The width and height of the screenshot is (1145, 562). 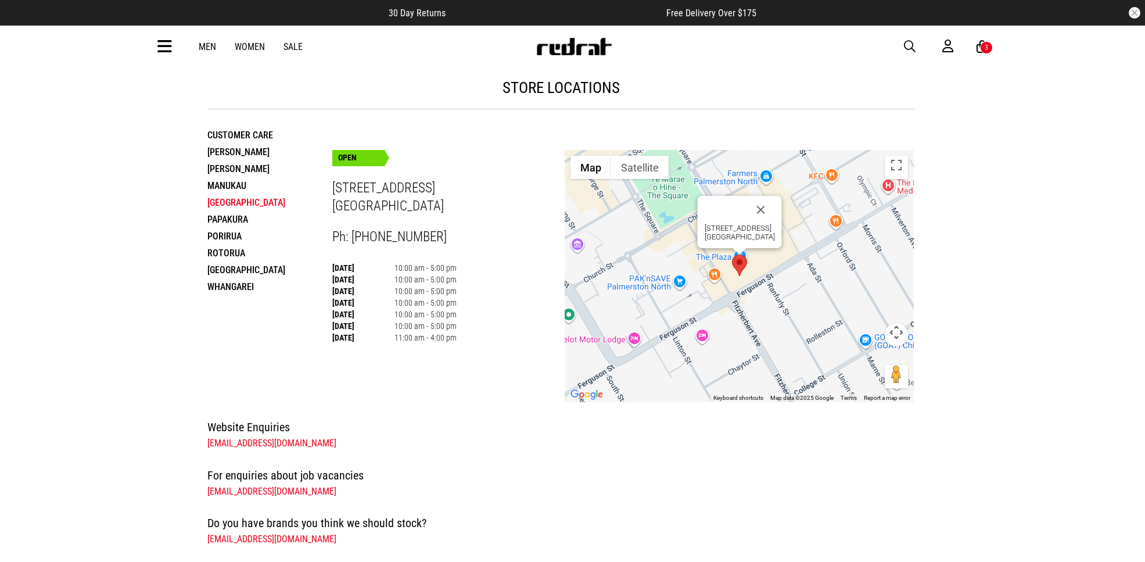 What do you see at coordinates (417, 13) in the screenshot?
I see `span: 30 Day Returns` at bounding box center [417, 13].